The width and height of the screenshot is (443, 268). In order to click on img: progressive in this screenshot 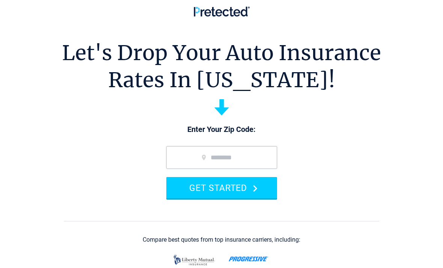, I will do `click(249, 259)`.